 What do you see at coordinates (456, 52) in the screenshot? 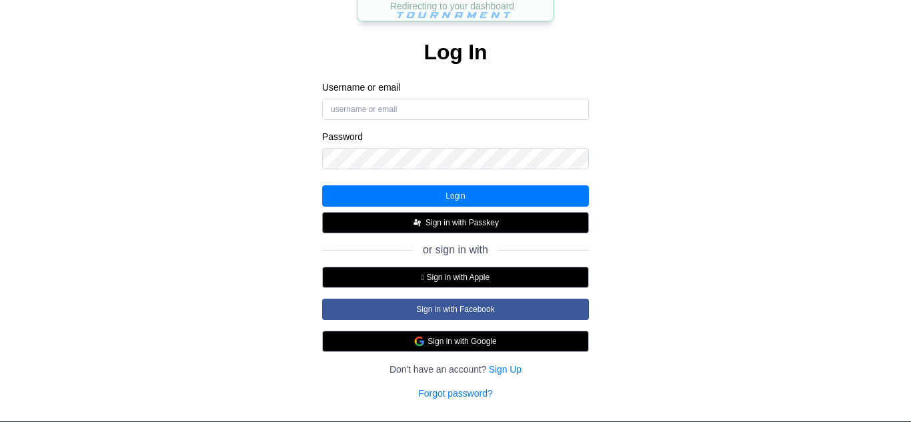
I see `h2: Log In` at bounding box center [456, 52].